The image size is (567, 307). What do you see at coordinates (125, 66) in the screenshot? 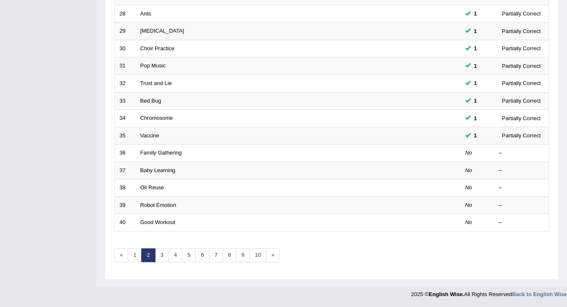
I see `td: 31` at bounding box center [125, 66].